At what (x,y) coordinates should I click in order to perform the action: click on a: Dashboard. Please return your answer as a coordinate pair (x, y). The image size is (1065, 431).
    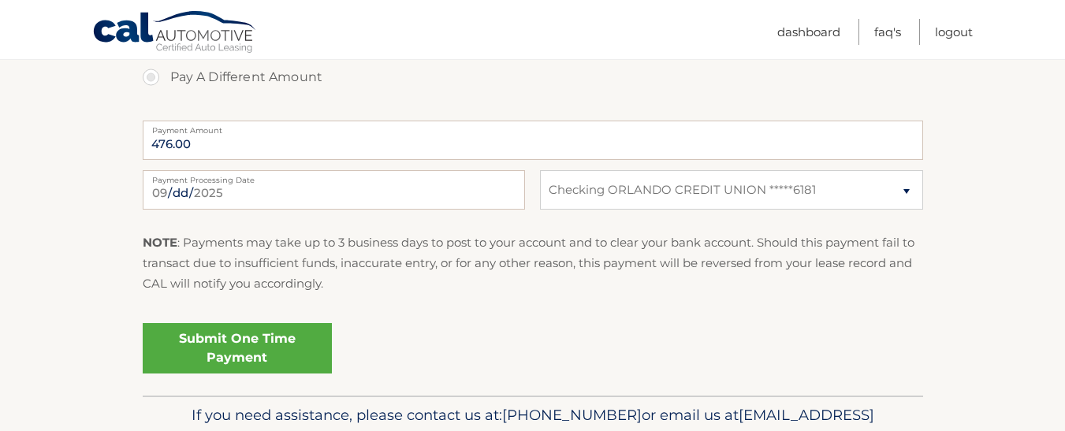
    Looking at the image, I should click on (809, 32).